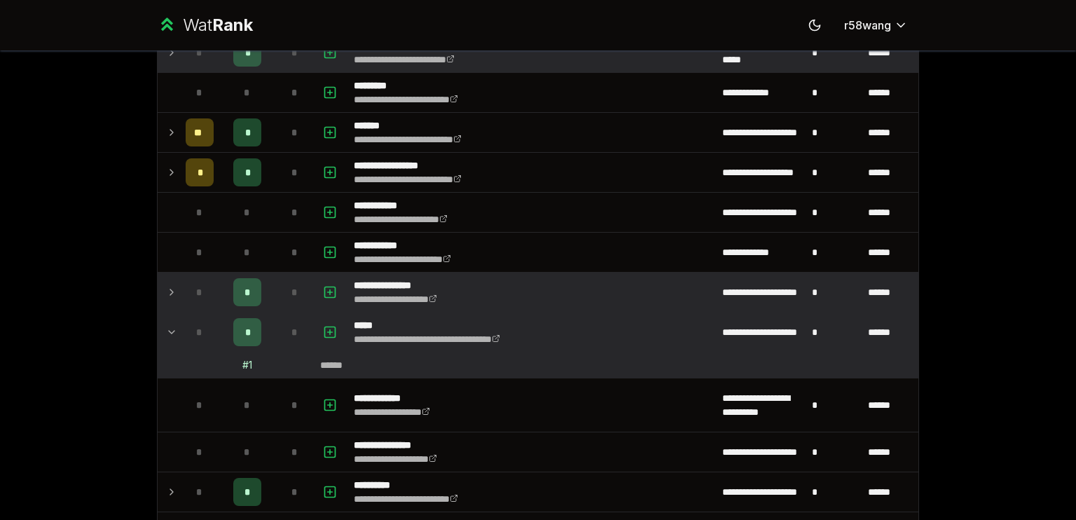  What do you see at coordinates (205, 25) in the screenshot?
I see `a: WatRank` at bounding box center [205, 25].